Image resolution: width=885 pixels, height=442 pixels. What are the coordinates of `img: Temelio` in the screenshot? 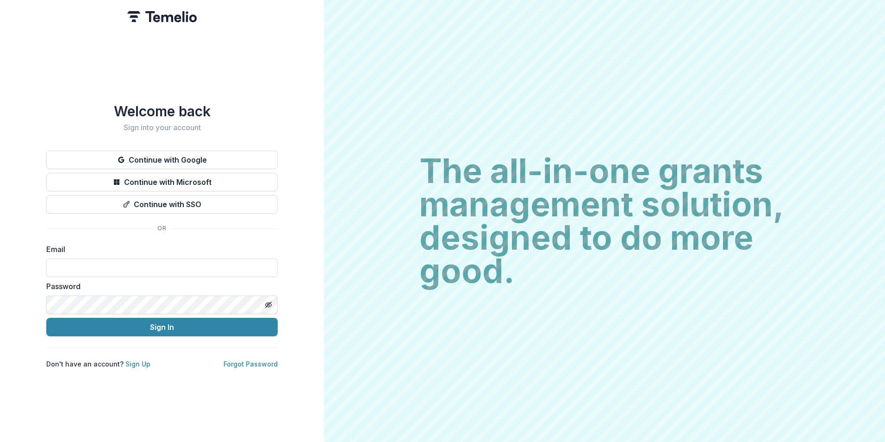 It's located at (162, 17).